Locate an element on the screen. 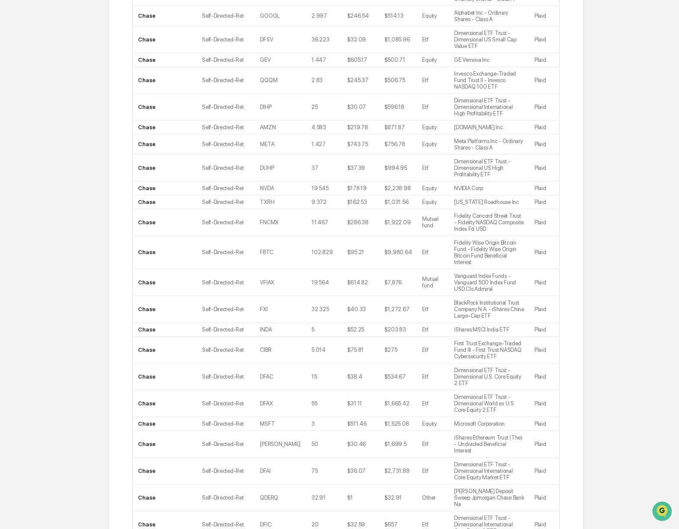 The image size is (679, 529). td: Dimensional ETF Trust - Dimensional U.S. Core Equity 2 ETF is located at coordinates (489, 377).